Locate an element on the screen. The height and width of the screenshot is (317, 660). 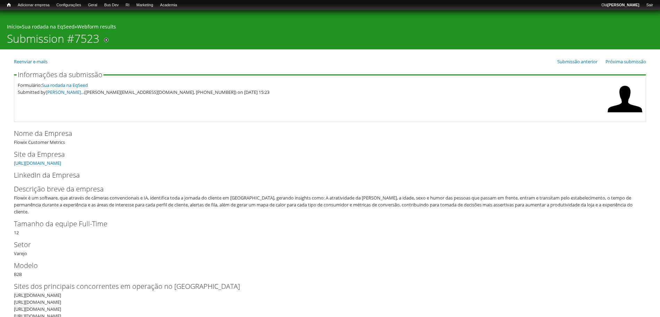
a: Marketing is located at coordinates (145, 5).